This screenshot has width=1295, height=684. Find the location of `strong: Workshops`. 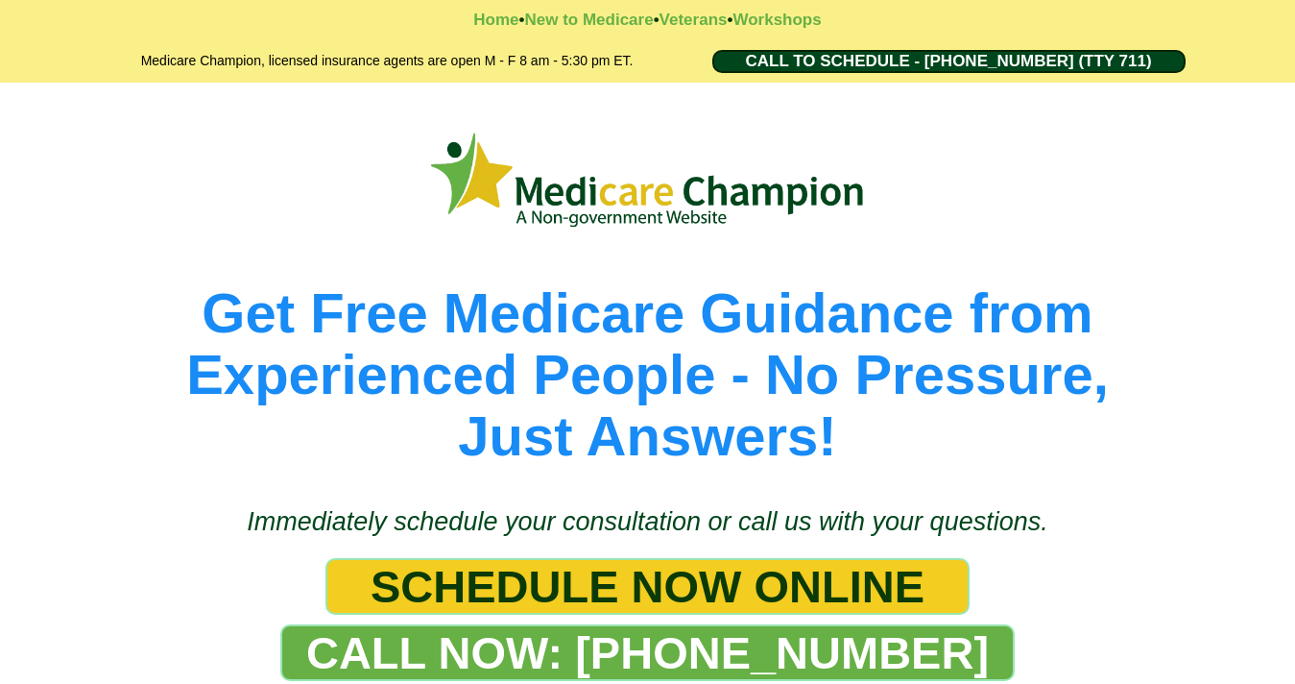

strong: Workshops is located at coordinates (777, 19).